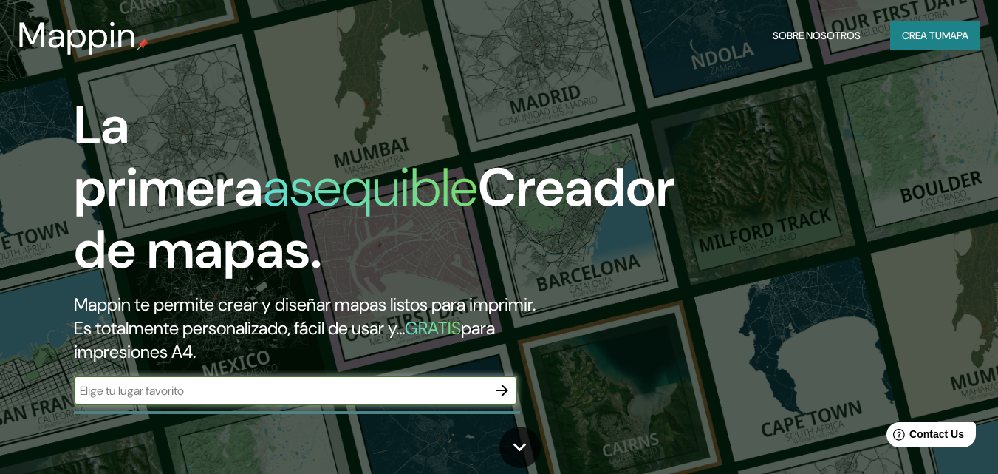 The image size is (998, 474). I want to click on font: para impresiones A4., so click(284, 339).